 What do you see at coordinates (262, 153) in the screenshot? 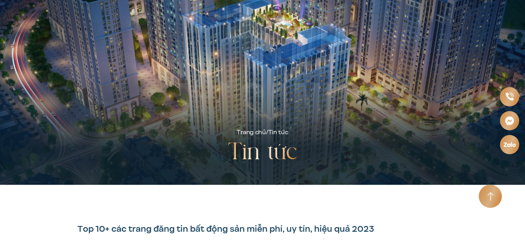
I see `h2: Tin tức` at bounding box center [262, 153].